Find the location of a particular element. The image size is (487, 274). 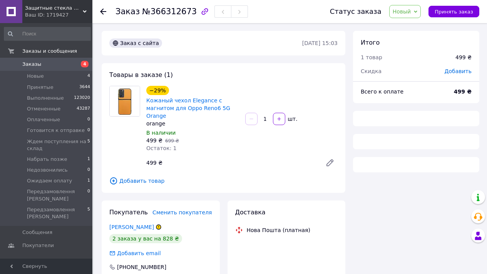

span: 3644 is located at coordinates (85, 87).